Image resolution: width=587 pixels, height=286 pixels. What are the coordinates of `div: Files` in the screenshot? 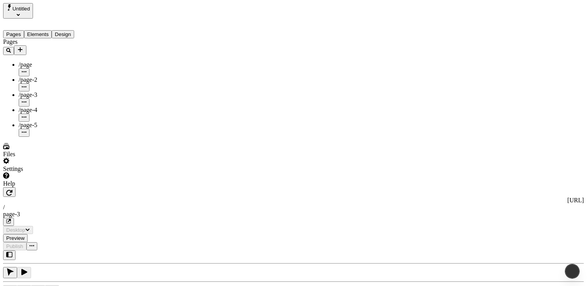 It's located at (50, 154).